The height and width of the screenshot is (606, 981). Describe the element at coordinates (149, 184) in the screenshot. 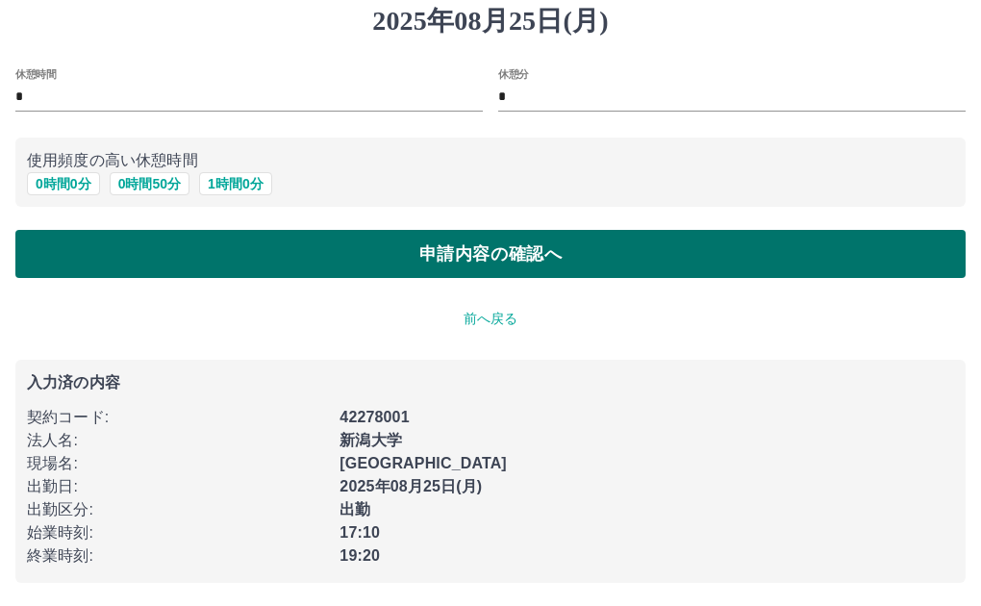

I see `button: 0時間50分` at that location.